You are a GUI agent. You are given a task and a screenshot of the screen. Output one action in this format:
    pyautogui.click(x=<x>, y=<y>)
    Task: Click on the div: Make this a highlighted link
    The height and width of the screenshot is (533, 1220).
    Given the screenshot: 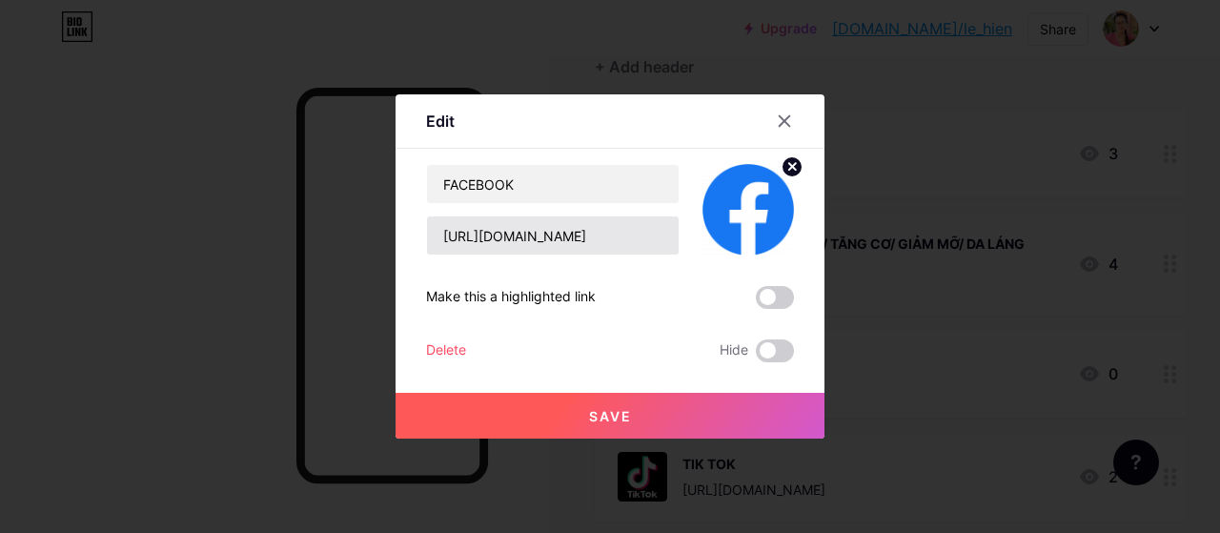 What is the action you would take?
    pyautogui.click(x=511, y=297)
    